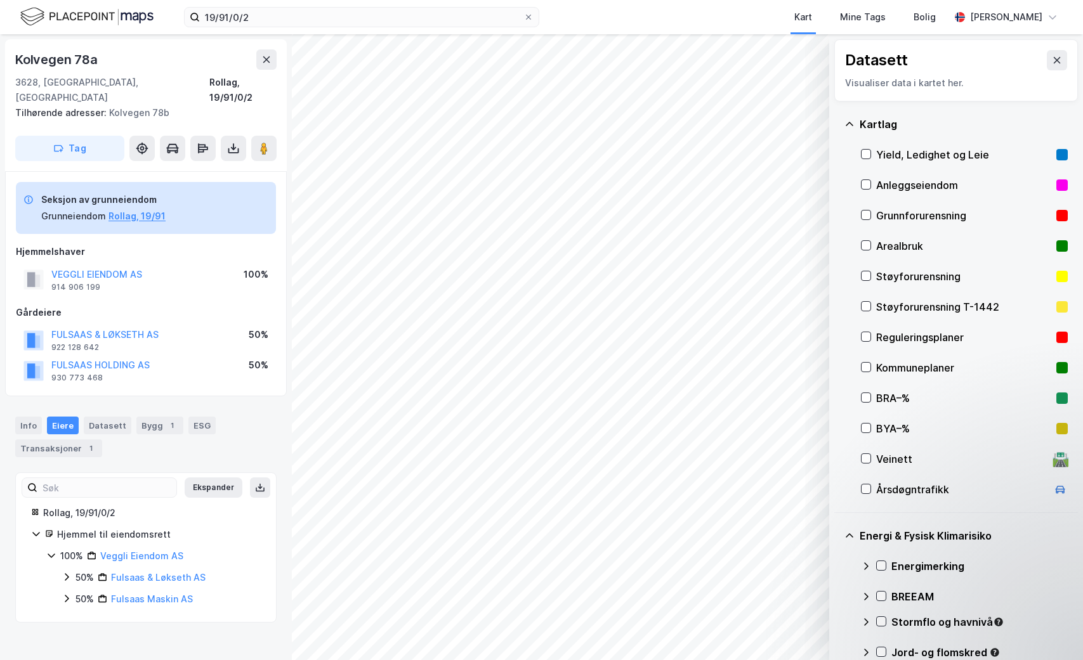  I want to click on div: Bygg, so click(160, 426).